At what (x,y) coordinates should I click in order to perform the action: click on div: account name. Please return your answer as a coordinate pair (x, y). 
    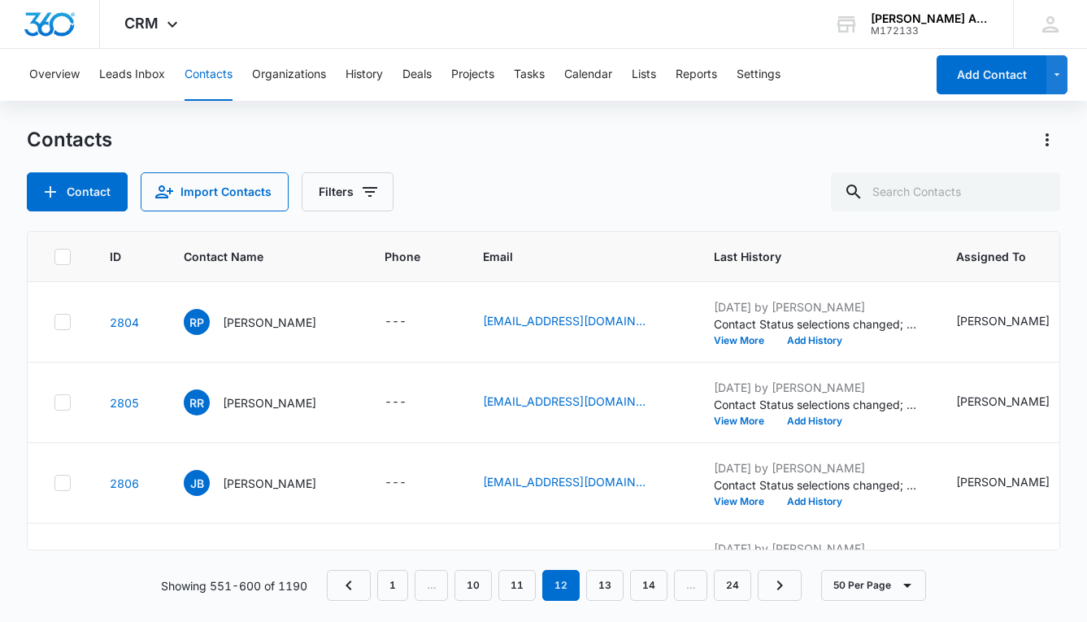
    Looking at the image, I should click on (930, 19).